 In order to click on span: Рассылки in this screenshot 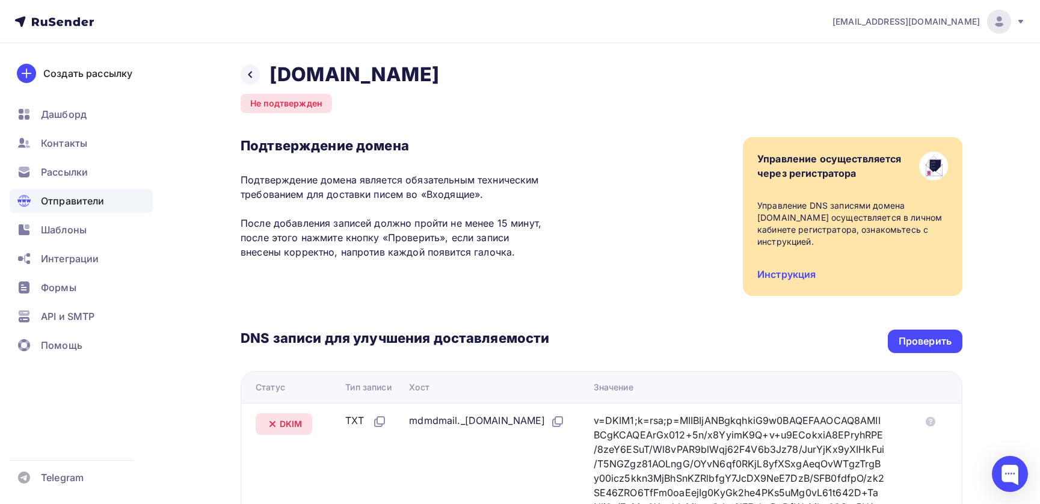, I will do `click(64, 172)`.